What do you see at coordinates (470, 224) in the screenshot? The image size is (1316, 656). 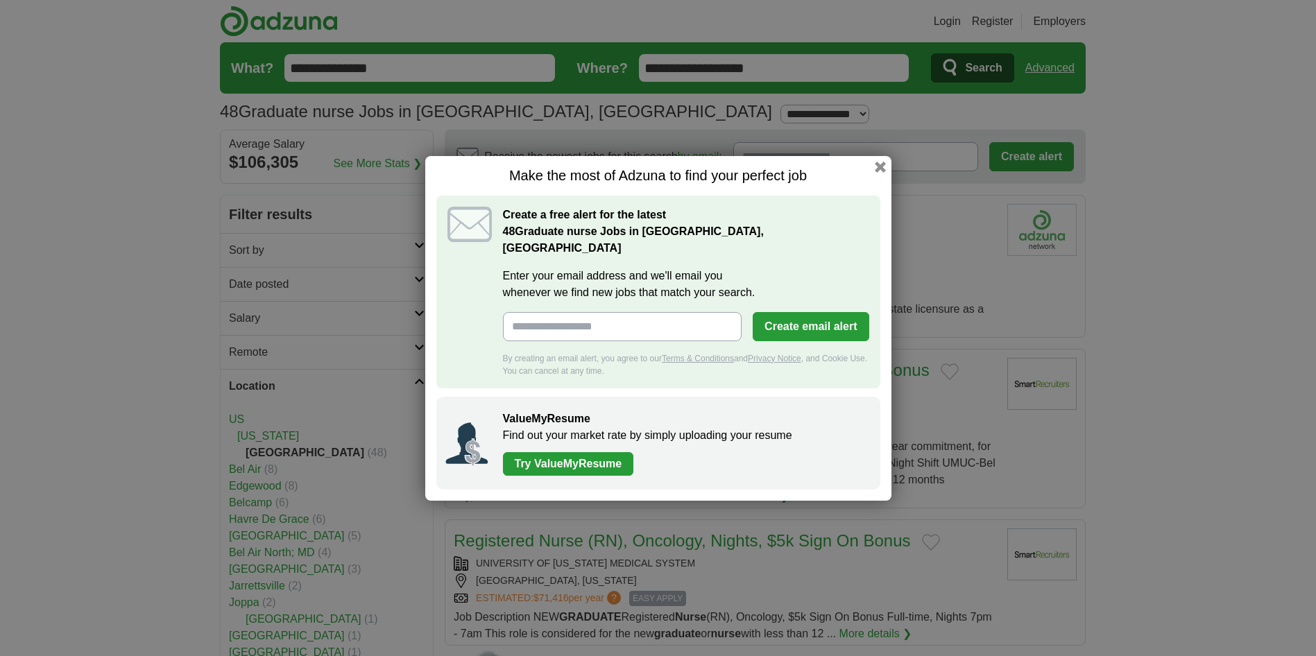 I see `img: icon_email.svg` at bounding box center [470, 224].